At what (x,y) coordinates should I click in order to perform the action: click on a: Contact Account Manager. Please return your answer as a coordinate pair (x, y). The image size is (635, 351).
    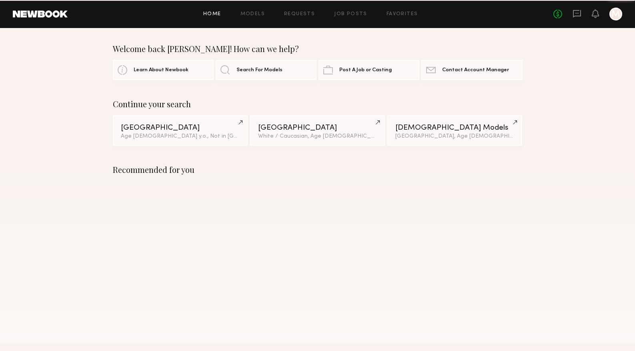
    Looking at the image, I should click on (472, 70).